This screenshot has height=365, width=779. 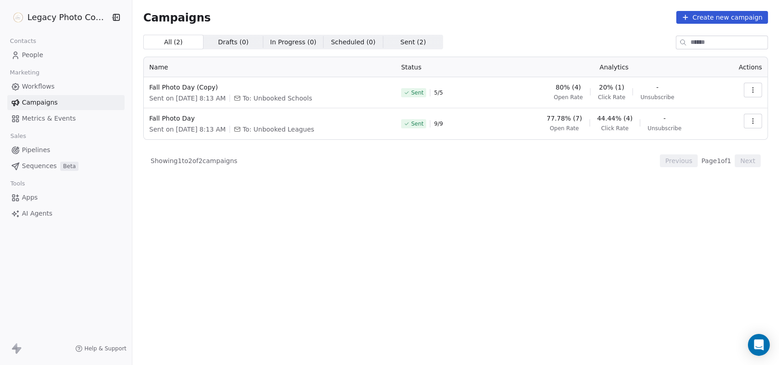 I want to click on span: Drafts ( 0 ), so click(x=233, y=42).